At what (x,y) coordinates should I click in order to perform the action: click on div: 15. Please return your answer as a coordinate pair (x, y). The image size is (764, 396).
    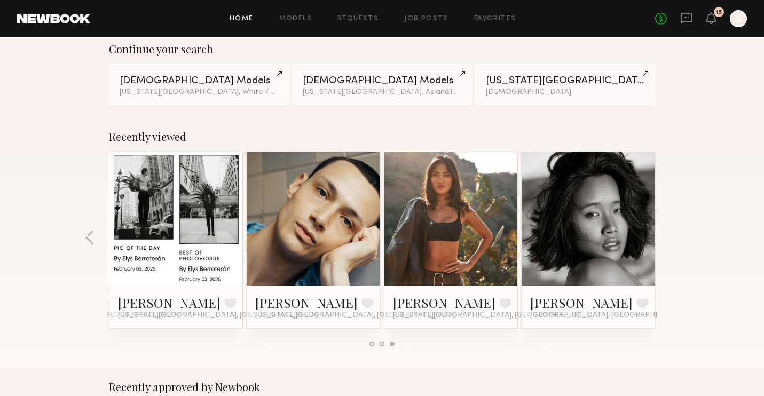
    Looking at the image, I should click on (719, 12).